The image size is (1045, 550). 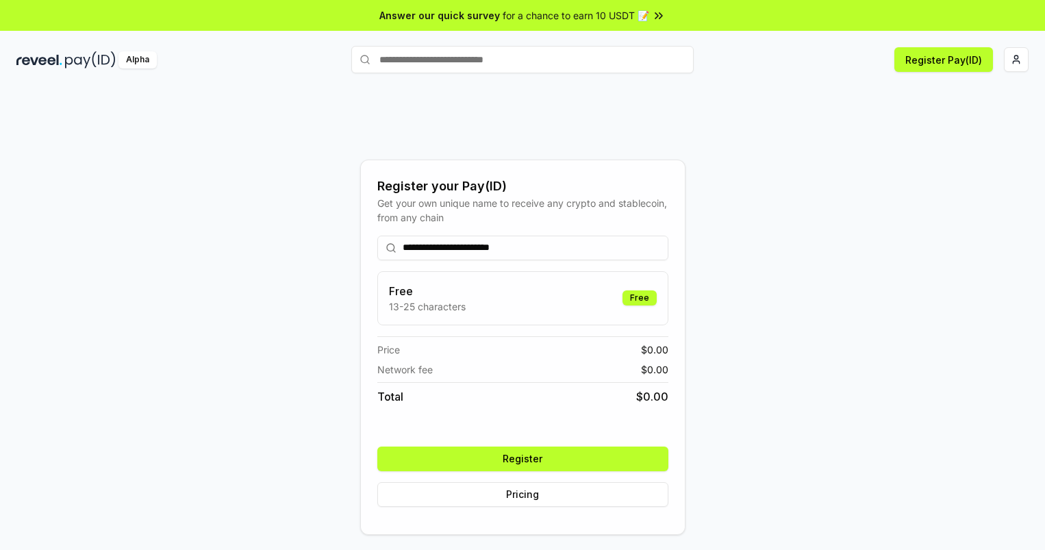 I want to click on span: Network fee, so click(x=405, y=369).